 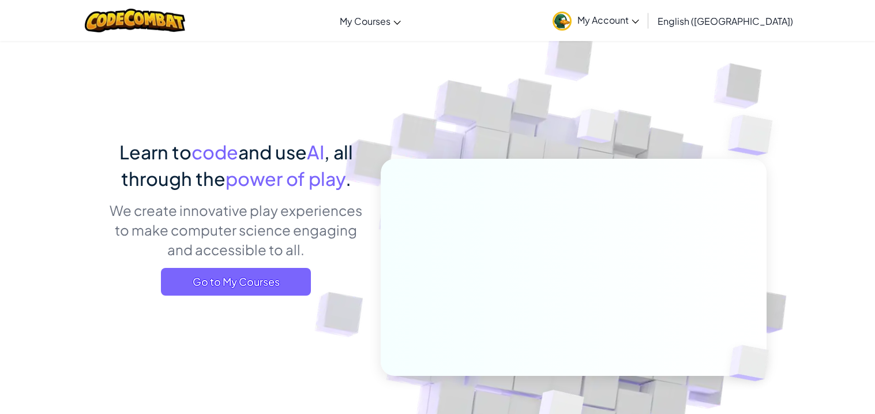 I want to click on a: CodeCombat logo, so click(x=135, y=20).